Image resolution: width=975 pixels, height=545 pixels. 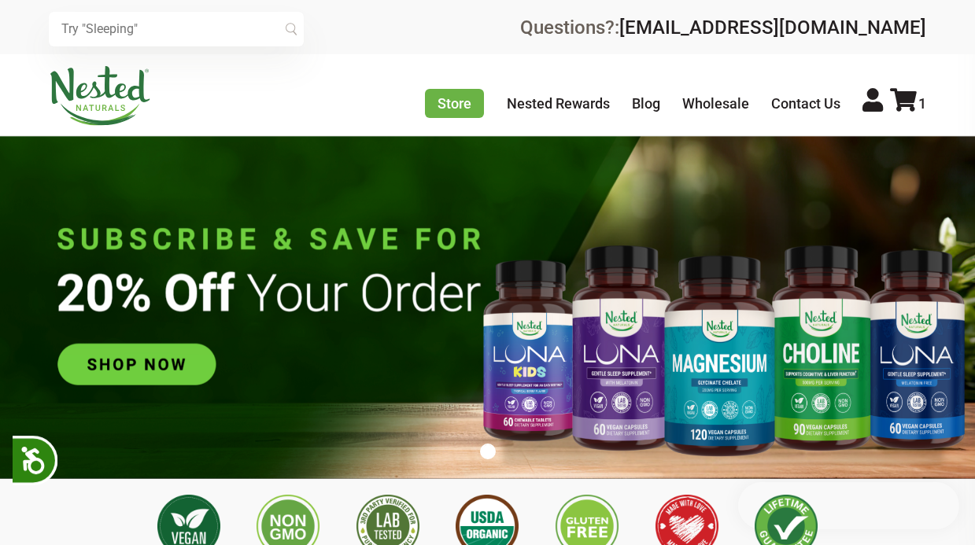 I want to click on button: 1 of 1, so click(x=488, y=452).